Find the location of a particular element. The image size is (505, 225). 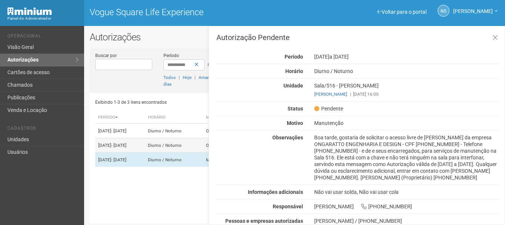

div: Painel do Administrador is located at coordinates (43, 19).